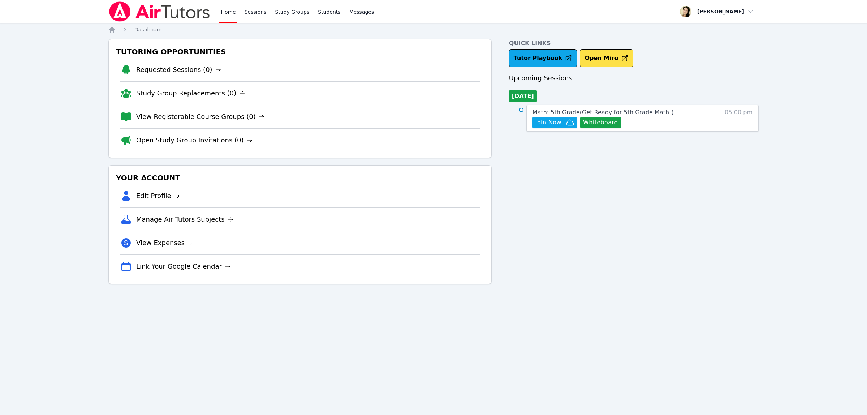  I want to click on a: Edit Profile, so click(158, 196).